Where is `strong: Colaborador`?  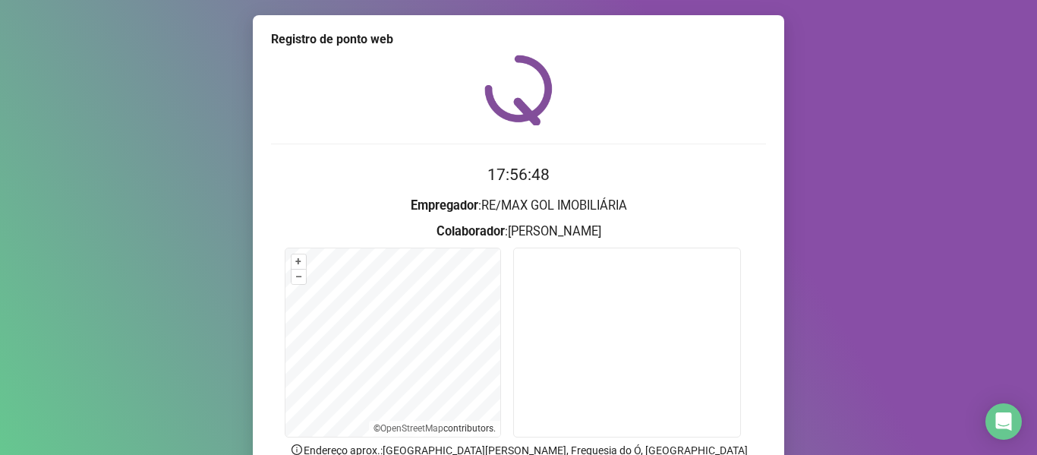 strong: Colaborador is located at coordinates (471, 231).